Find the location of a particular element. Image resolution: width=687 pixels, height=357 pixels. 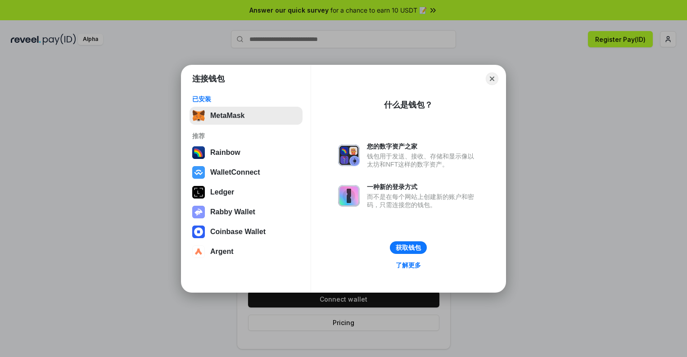

div: Rabby Wallet is located at coordinates (233, 212).